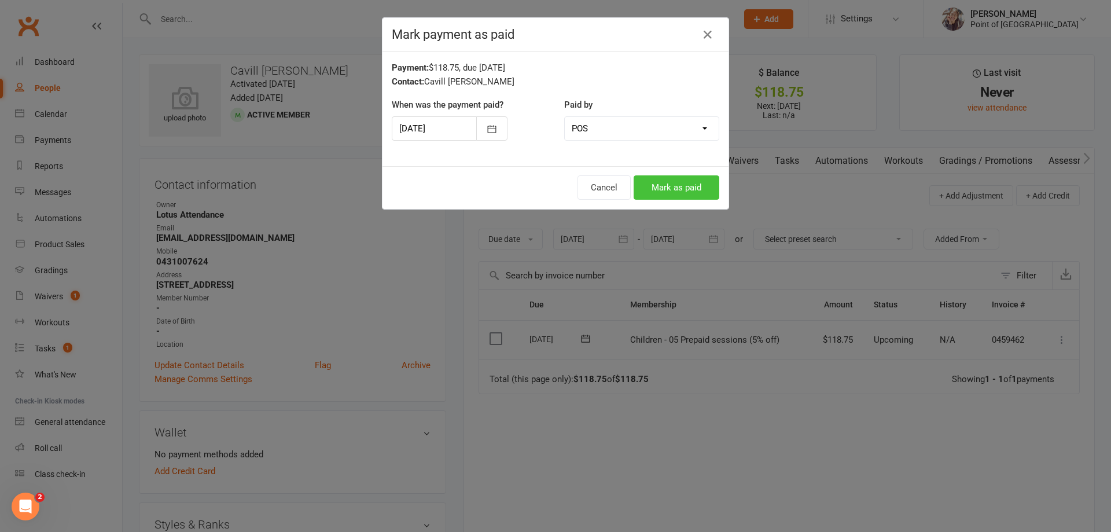 The image size is (1111, 532). Describe the element at coordinates (40, 497) in the screenshot. I see `span: 2` at that location.